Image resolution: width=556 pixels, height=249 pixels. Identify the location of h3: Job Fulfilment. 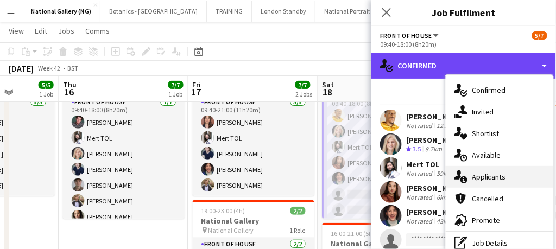
(463, 12).